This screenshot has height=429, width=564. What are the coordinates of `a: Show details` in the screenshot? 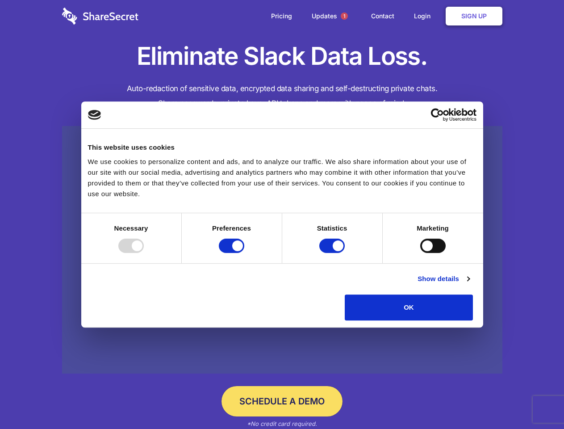 It's located at (444, 279).